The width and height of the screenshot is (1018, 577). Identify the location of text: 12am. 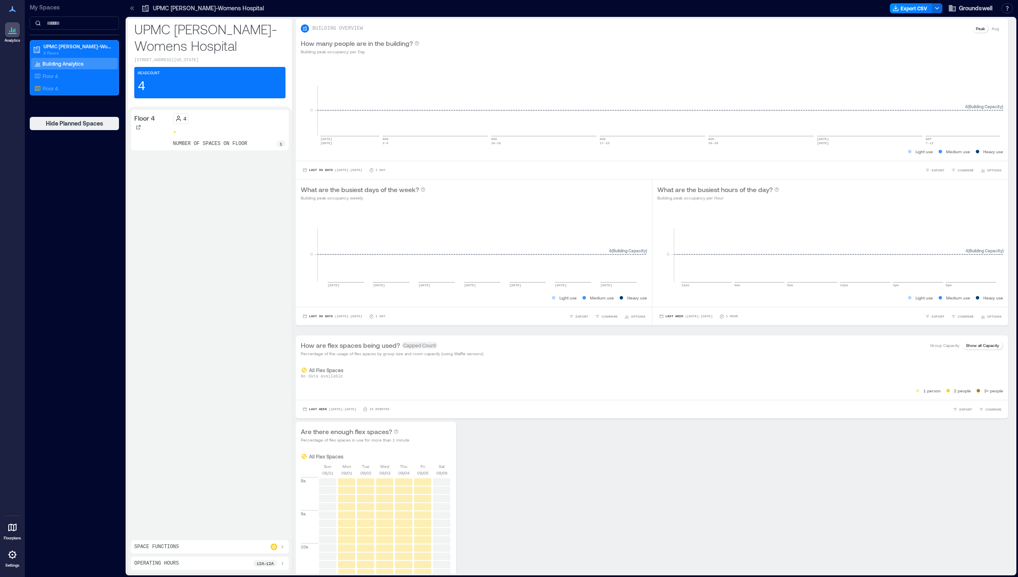
(685, 285).